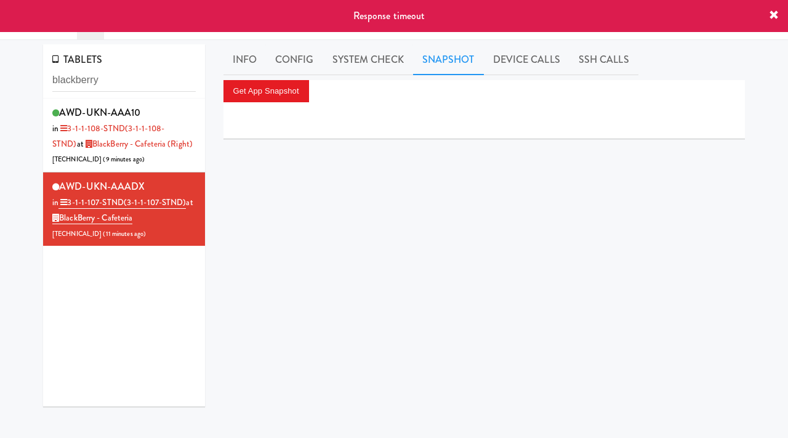  I want to click on a: SSH Calls, so click(604, 60).